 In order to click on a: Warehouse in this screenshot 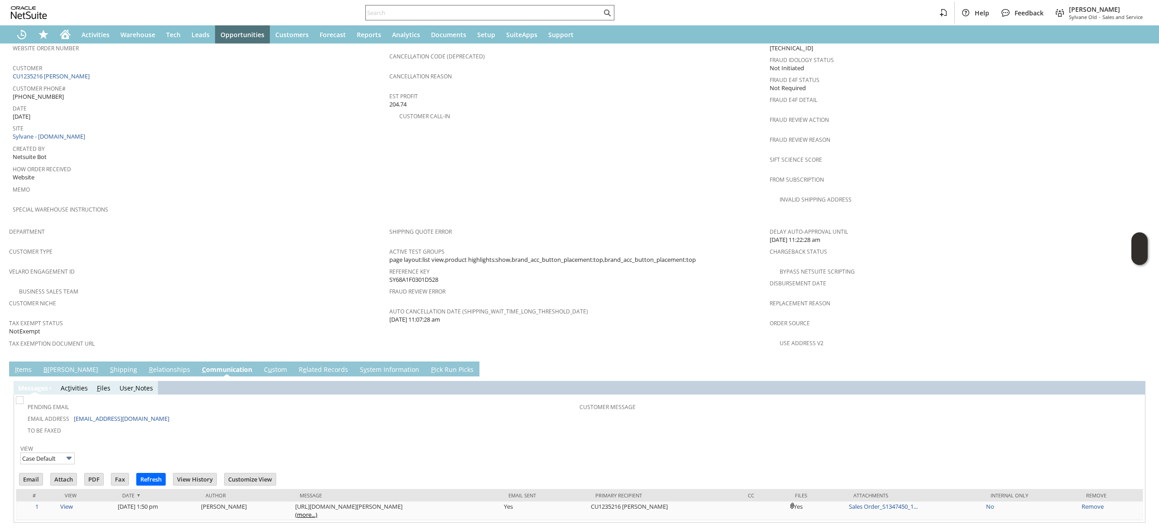, I will do `click(138, 34)`.